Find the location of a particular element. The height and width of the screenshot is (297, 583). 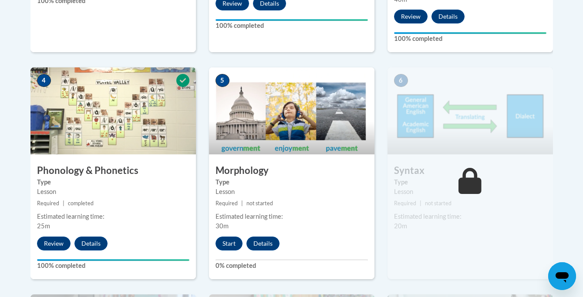

span: 6 is located at coordinates (401, 81).